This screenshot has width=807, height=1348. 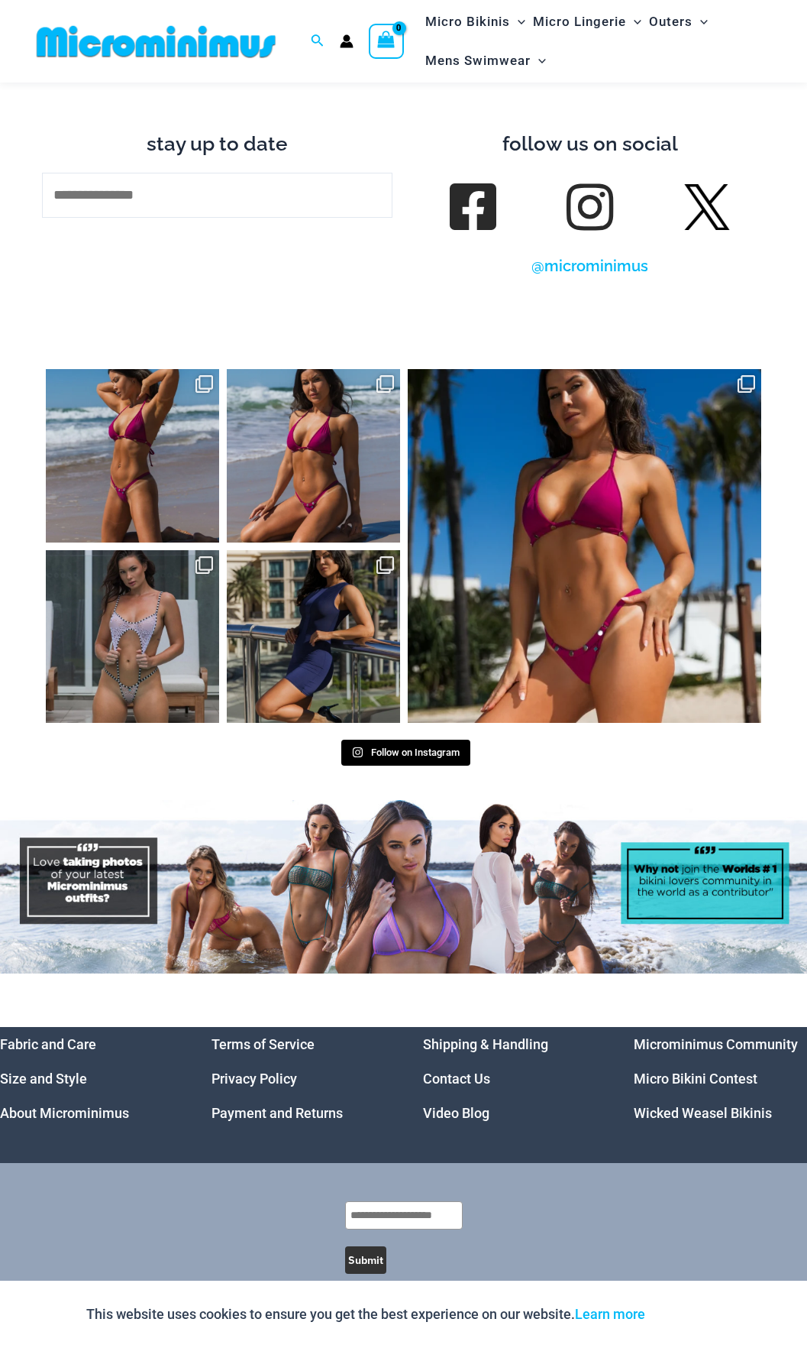 What do you see at coordinates (416, 752) in the screenshot?
I see `span: Follow on Instagram` at bounding box center [416, 752].